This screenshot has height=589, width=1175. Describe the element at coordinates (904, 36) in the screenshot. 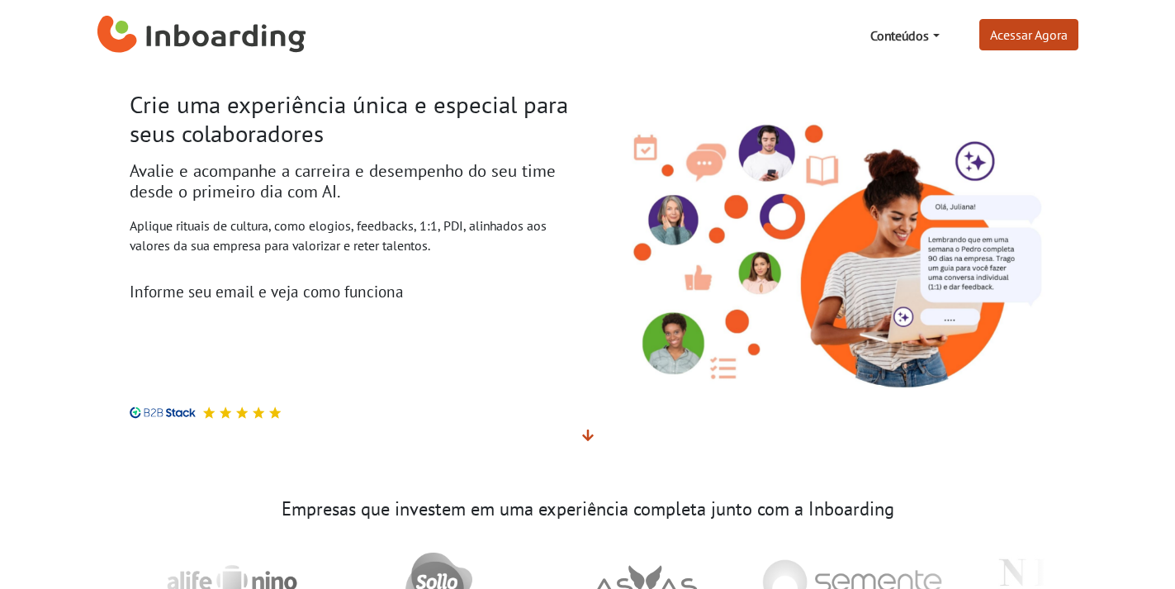

I see `a: Conteúdos` at that location.